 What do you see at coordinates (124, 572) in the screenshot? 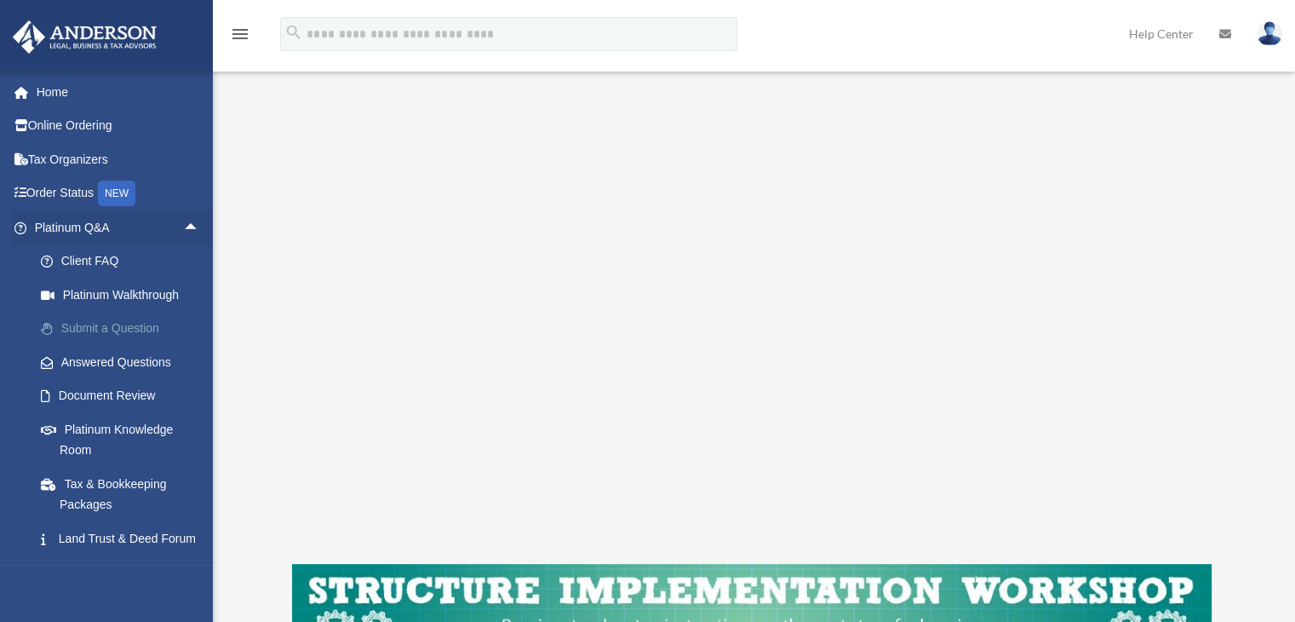
I see `a: Portal Feedback` at bounding box center [124, 572].